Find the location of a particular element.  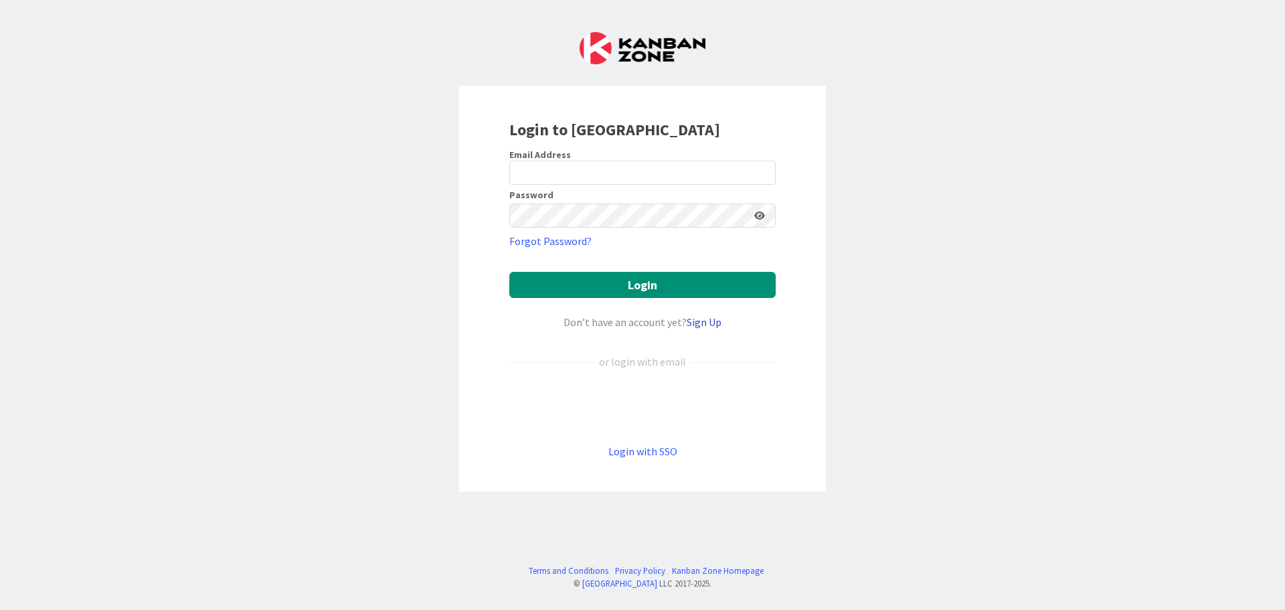

a: Terms and Conditions is located at coordinates (568, 570).